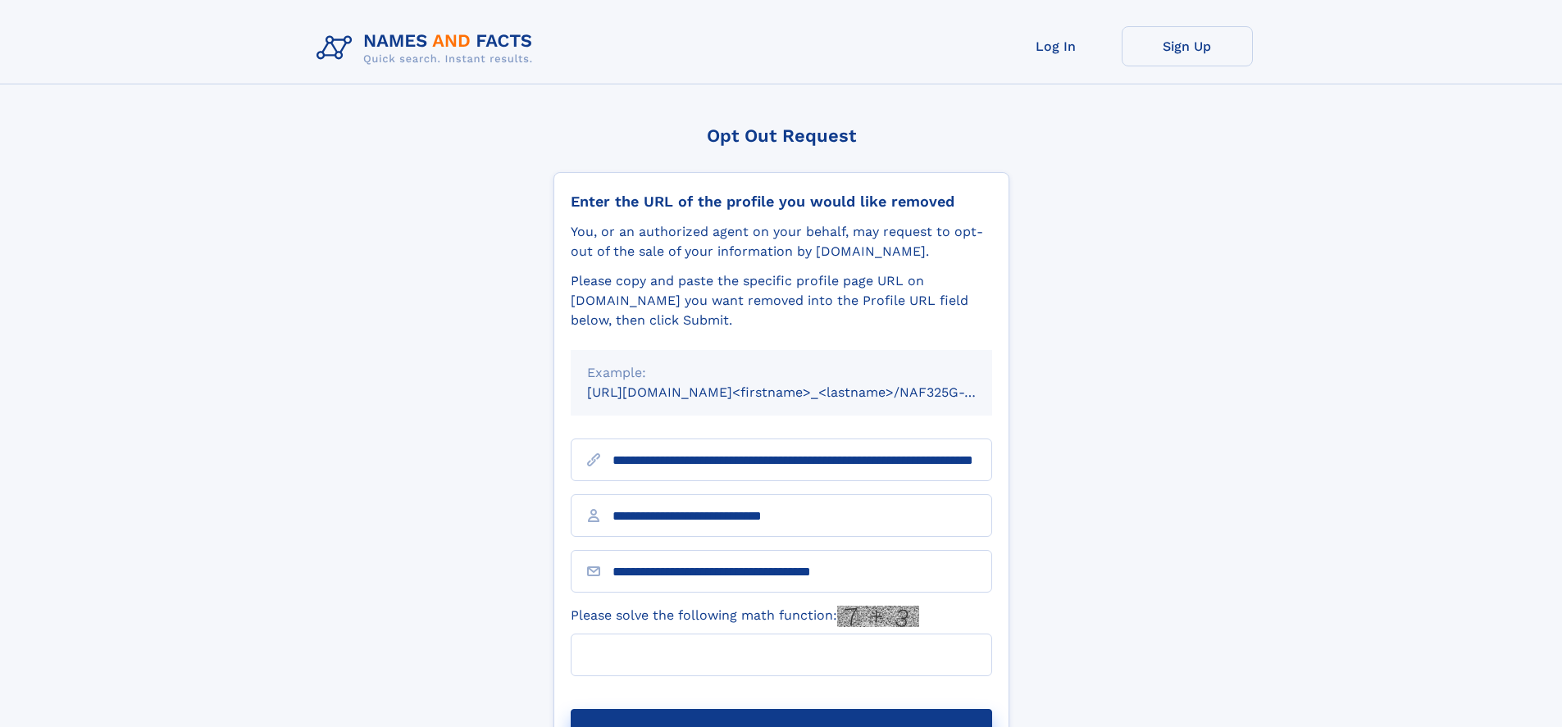 The width and height of the screenshot is (1562, 727). What do you see at coordinates (781, 373) in the screenshot?
I see `div: Example:` at bounding box center [781, 373].